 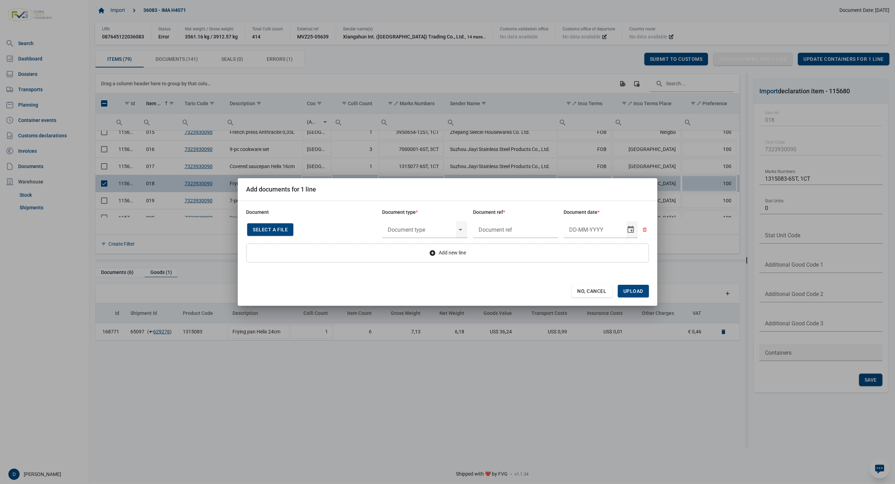 I want to click on div: Document, so click(x=311, y=213).